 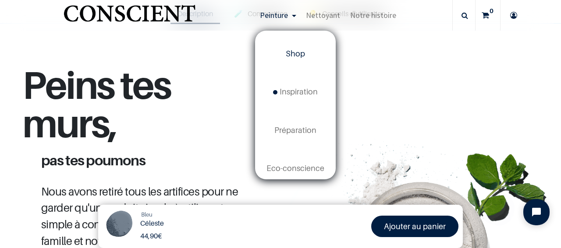 I want to click on sup: 0, so click(x=491, y=11).